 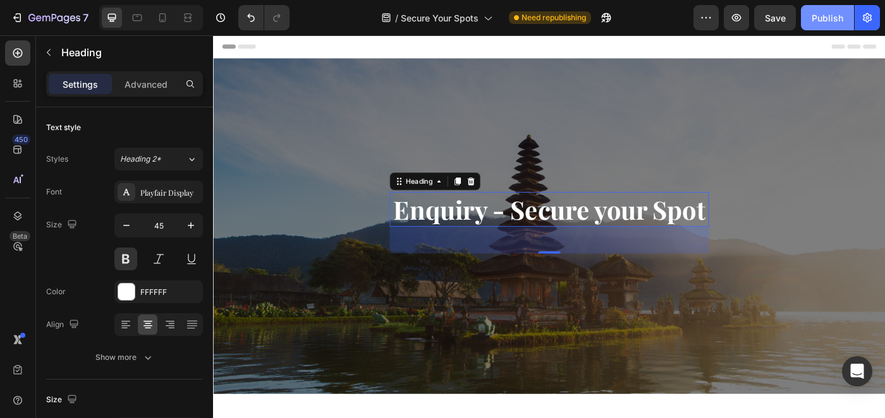 What do you see at coordinates (64, 325) in the screenshot?
I see `div: Align` at bounding box center [64, 325].